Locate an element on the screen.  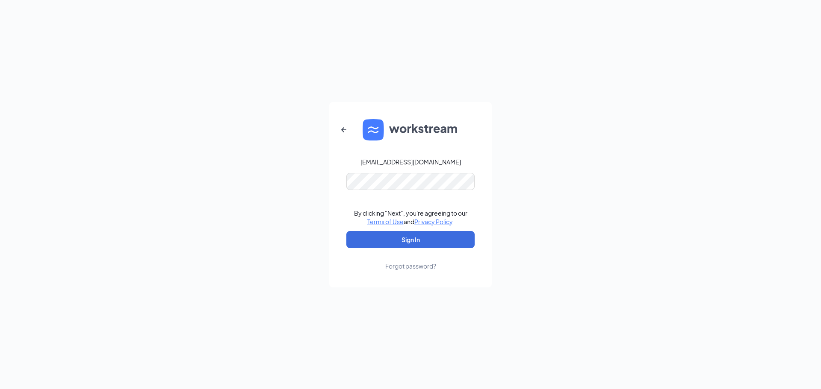
img: WS logo and Workstream text is located at coordinates (410, 130).